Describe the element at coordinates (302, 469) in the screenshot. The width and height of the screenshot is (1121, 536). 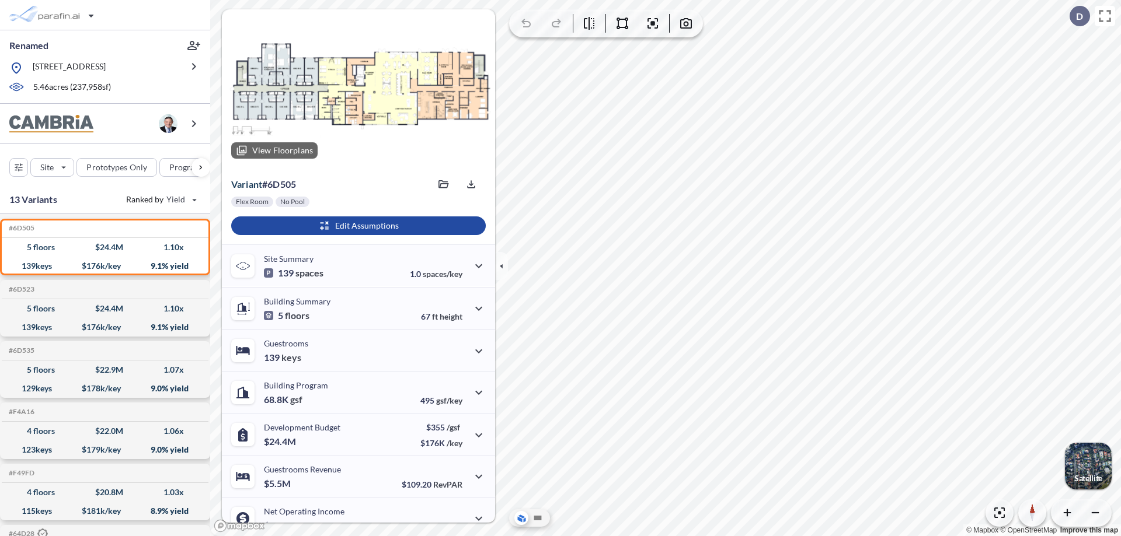
I see `p: Guestrooms Revenue` at that location.